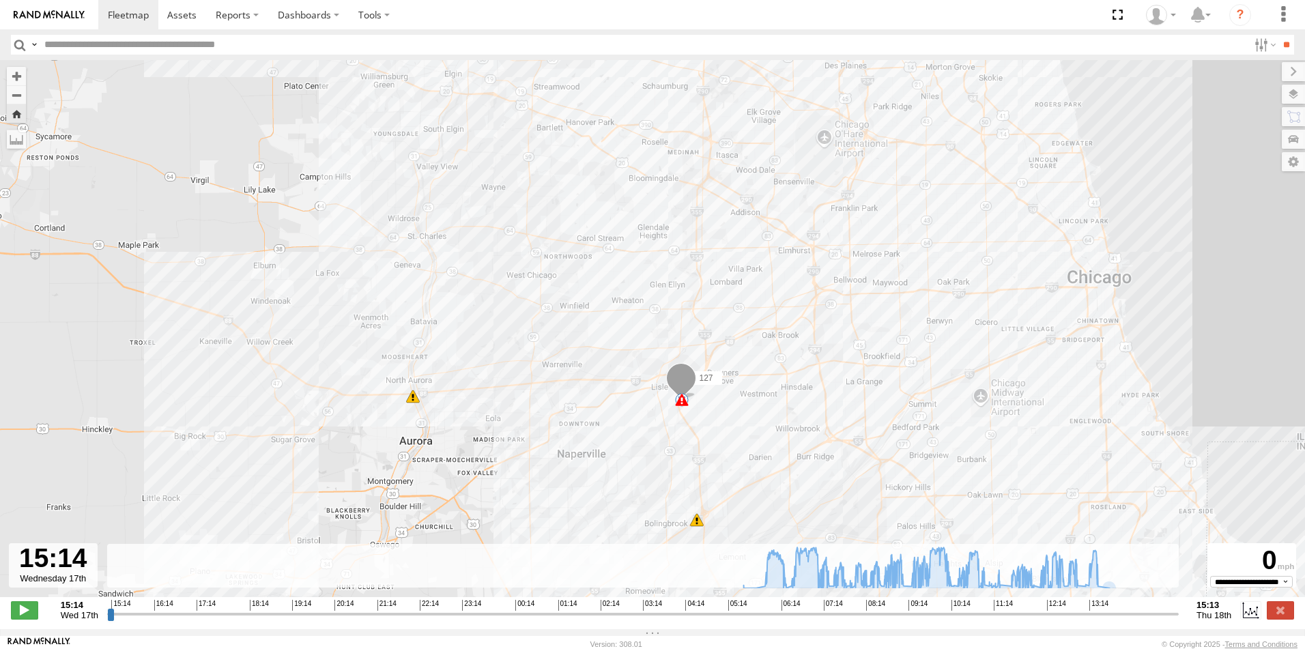 This screenshot has height=651, width=1305. I want to click on span: Wed 17th Sep 2025, so click(79, 615).